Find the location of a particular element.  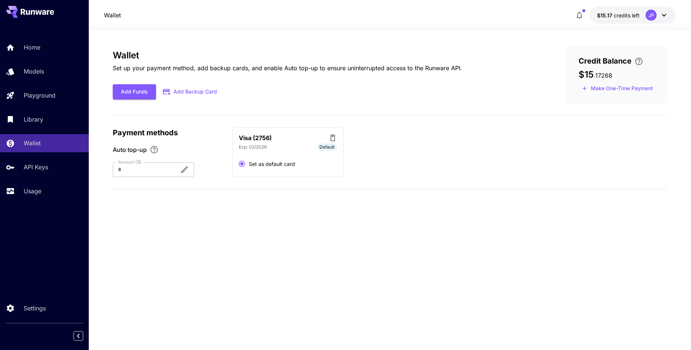

h3: Wallet is located at coordinates (287, 55).